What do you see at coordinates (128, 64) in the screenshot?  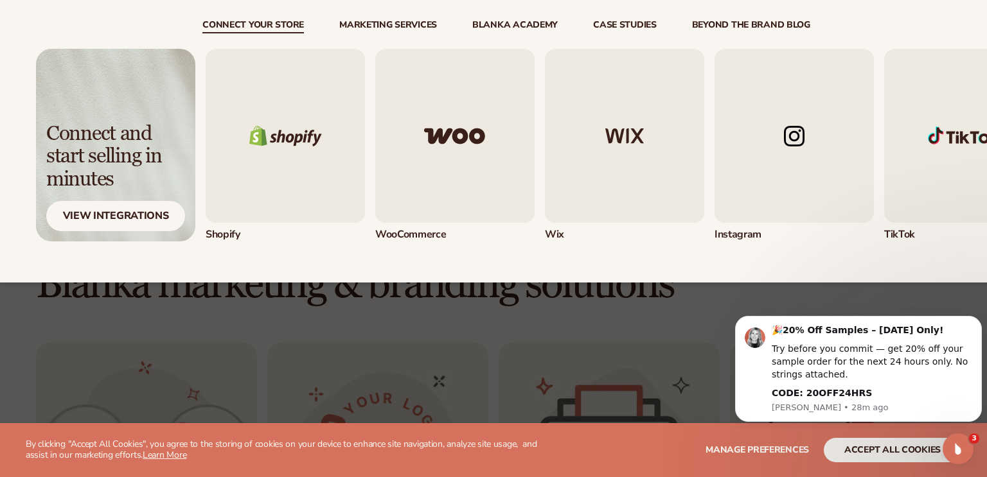 I see `div: message notification from Lee, 28m ago. 🎉 20% Off Samples – Today Only! Try before you commit — g...` at bounding box center [128, 64].